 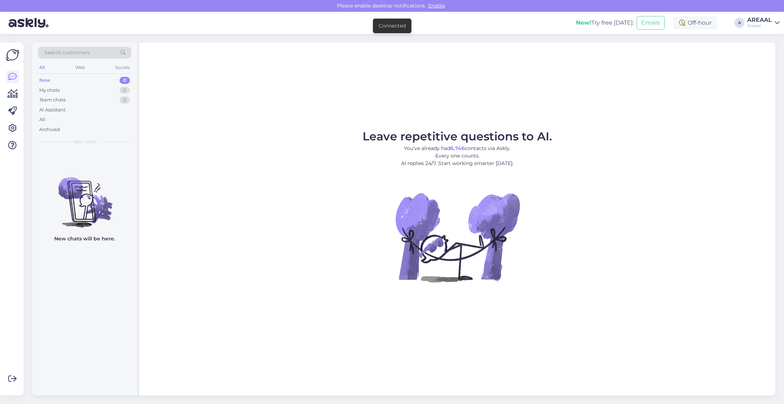 What do you see at coordinates (85, 196) in the screenshot?
I see `img: No chats` at bounding box center [85, 196].